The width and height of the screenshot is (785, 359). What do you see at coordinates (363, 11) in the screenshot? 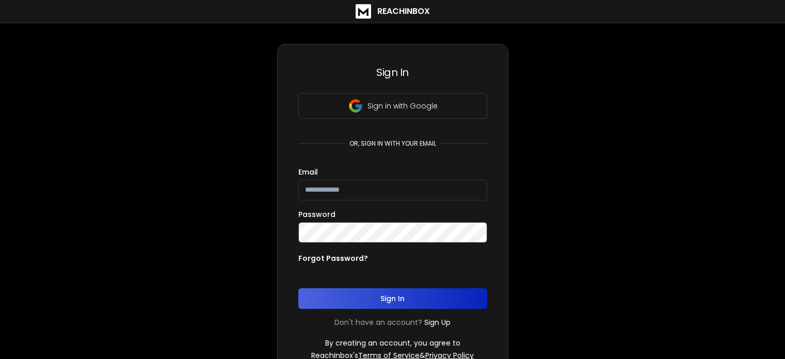
I see `img: logo` at bounding box center [363, 11].